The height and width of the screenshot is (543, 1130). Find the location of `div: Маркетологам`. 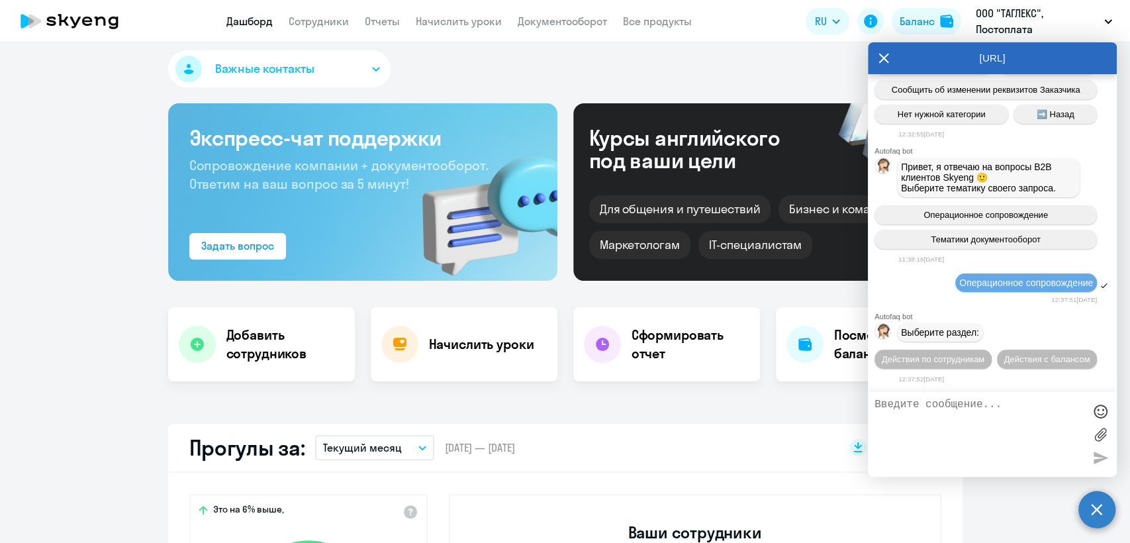

div: Маркетологам is located at coordinates (639, 245).